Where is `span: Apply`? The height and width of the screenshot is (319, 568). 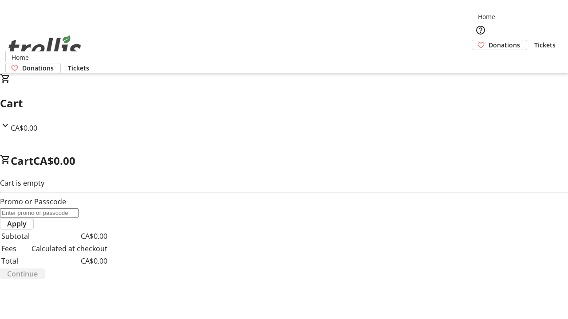
span: Apply is located at coordinates (17, 224).